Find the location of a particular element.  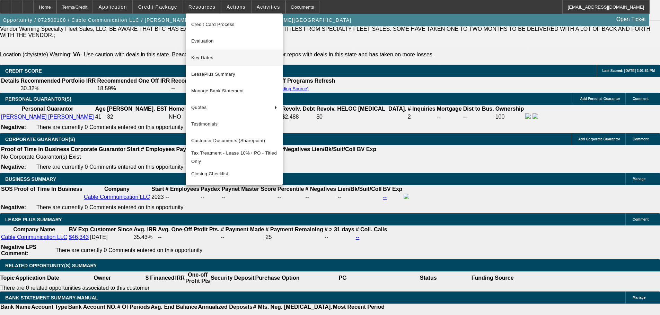

span: Key Dates is located at coordinates (234, 58).